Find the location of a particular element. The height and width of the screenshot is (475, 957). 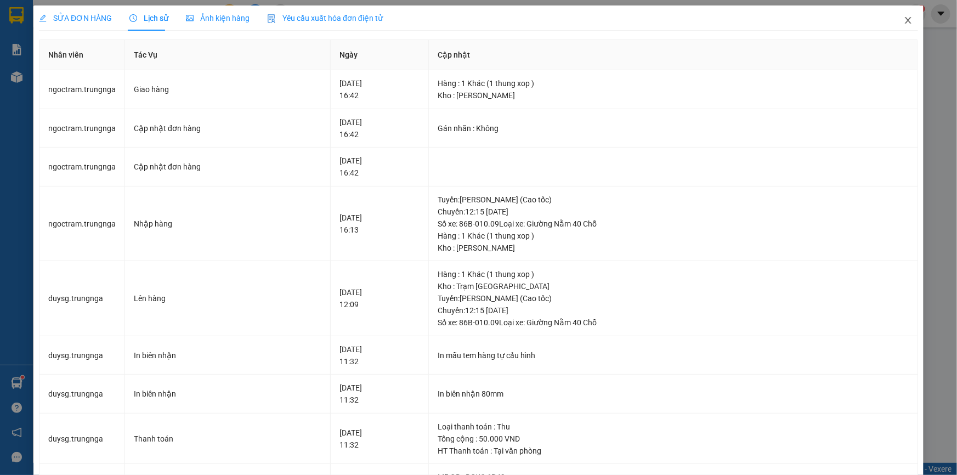

th: Tác Vụ is located at coordinates (228, 55).